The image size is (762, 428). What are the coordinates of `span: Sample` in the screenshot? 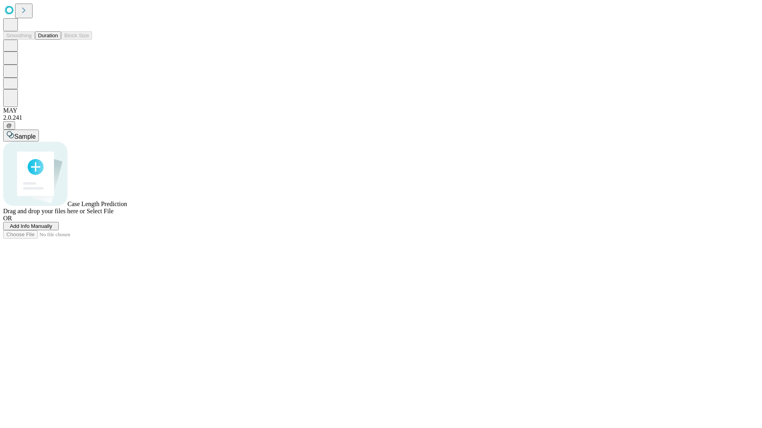 It's located at (25, 136).